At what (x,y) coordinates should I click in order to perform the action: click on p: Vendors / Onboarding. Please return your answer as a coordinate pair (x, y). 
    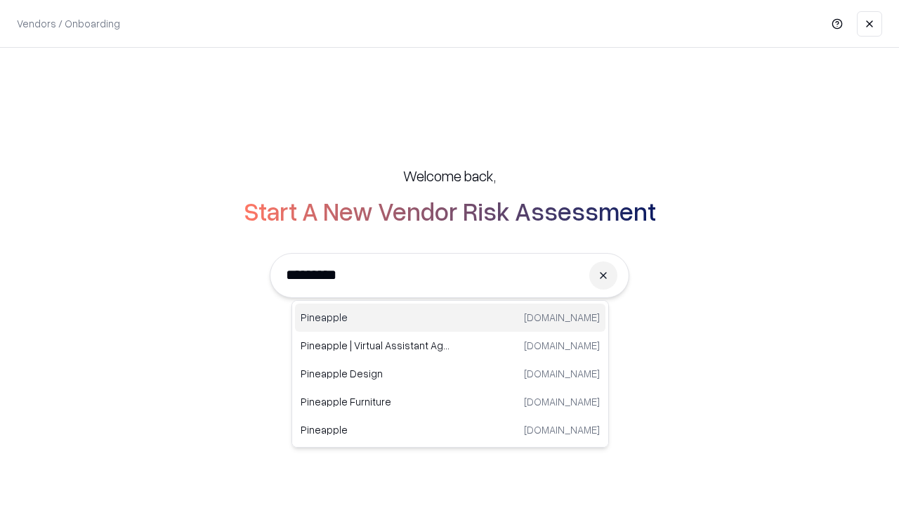
    Looking at the image, I should click on (68, 23).